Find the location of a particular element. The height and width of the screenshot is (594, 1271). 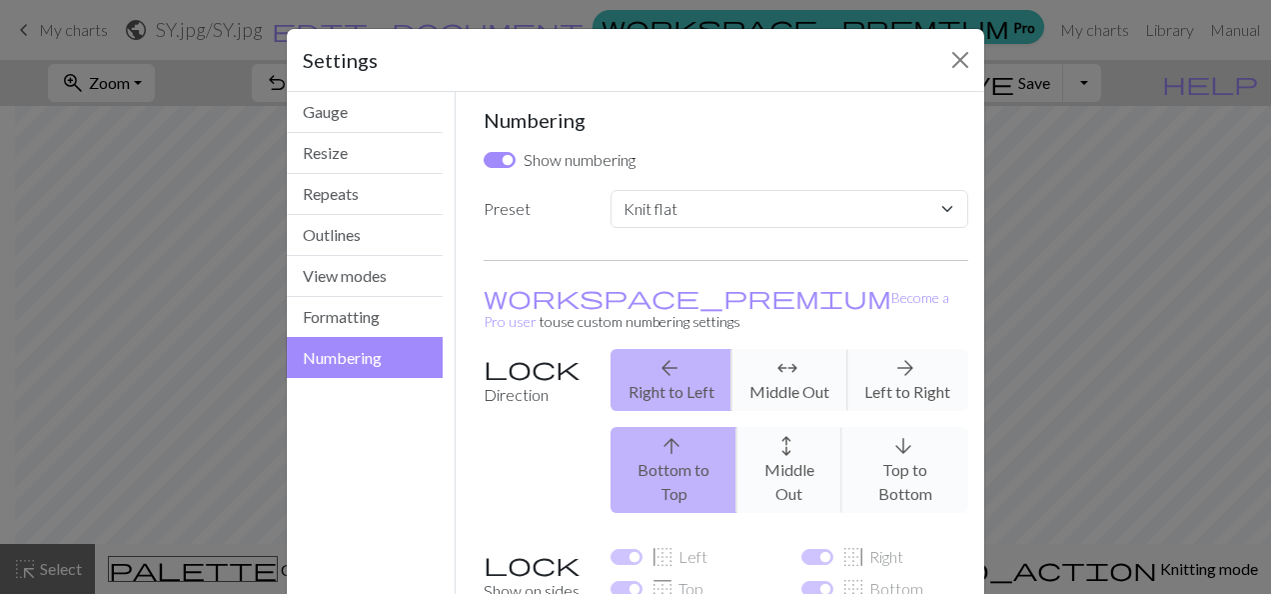

button: Formatting is located at coordinates (365, 317).